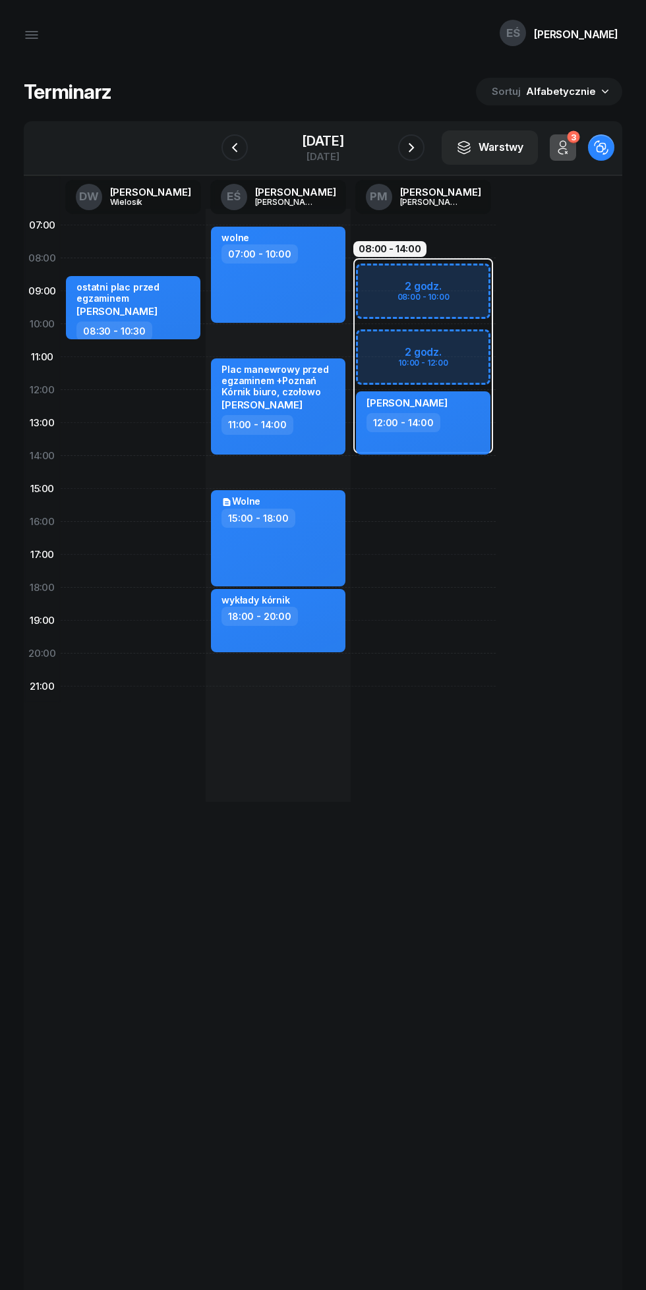  What do you see at coordinates (42, 423) in the screenshot?
I see `div: 13:00` at bounding box center [42, 423].